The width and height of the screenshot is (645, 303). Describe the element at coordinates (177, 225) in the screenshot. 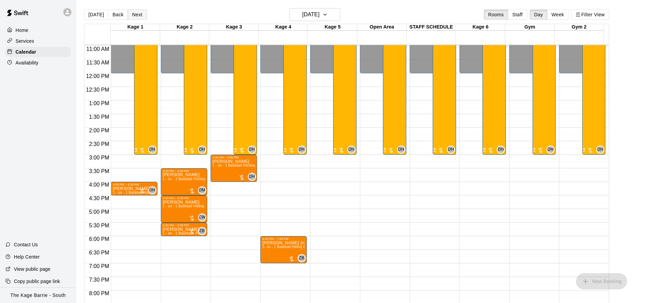

I see `div: 5:30 PM – 6:00 PM` at that location.